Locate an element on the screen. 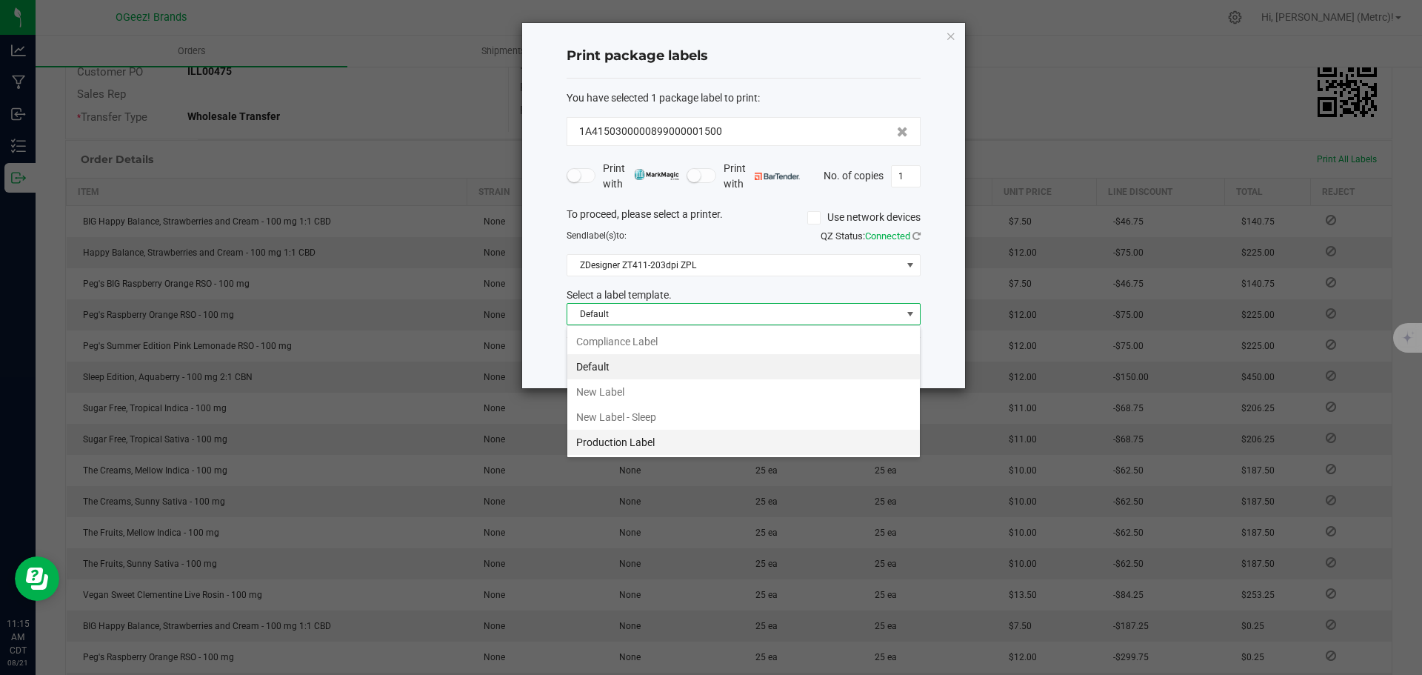 The image size is (1422, 675). span: You have selected 1 package label to print is located at coordinates (662, 98).